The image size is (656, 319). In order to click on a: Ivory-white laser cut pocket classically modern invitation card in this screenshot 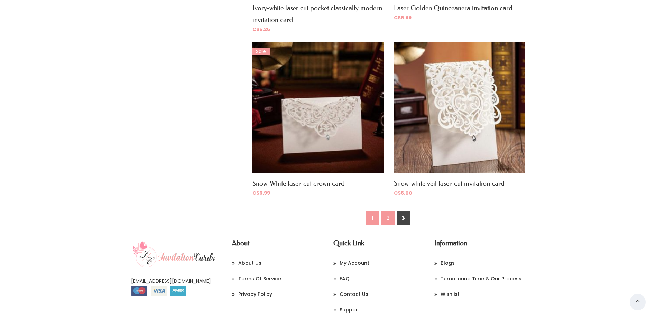, I will do `click(317, 14)`.